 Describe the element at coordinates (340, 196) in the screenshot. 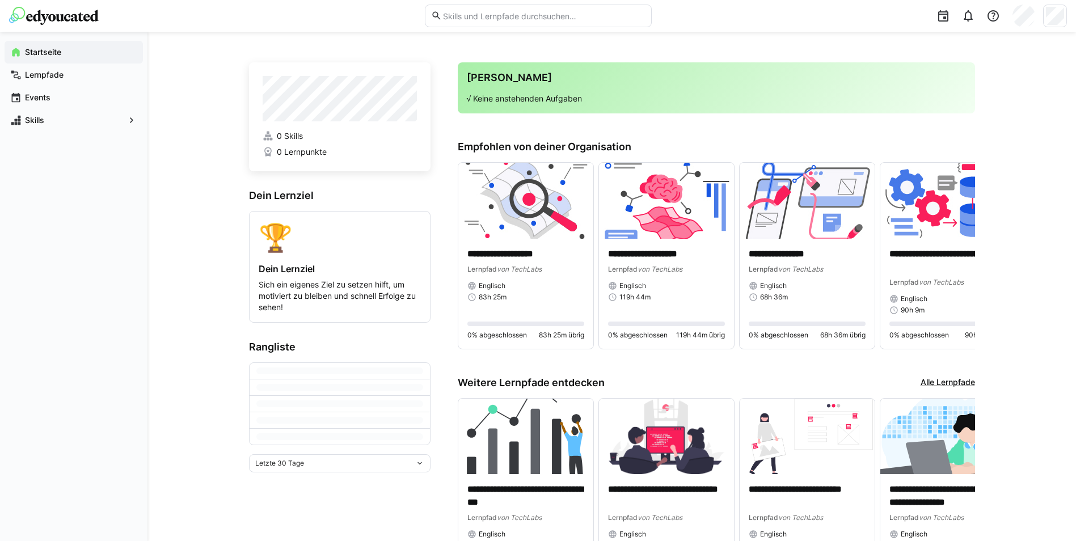

I see `h3: Dein Lernziel` at that location.